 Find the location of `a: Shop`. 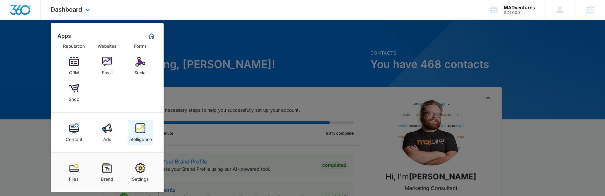

a: Shop is located at coordinates (74, 93).